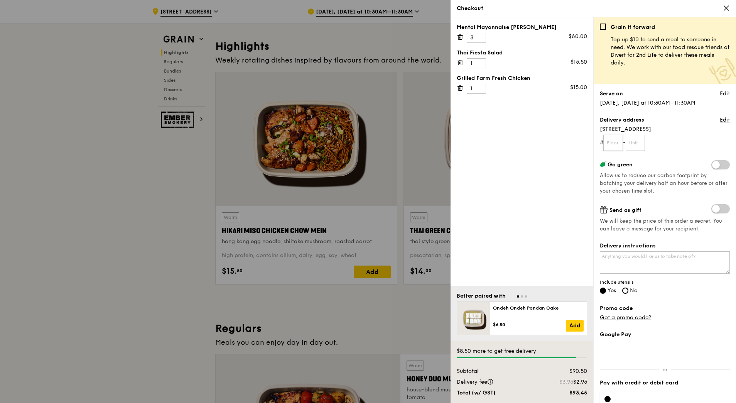 The width and height of the screenshot is (736, 403). What do you see at coordinates (566, 381) in the screenshot?
I see `span: $3.95` at bounding box center [566, 381].